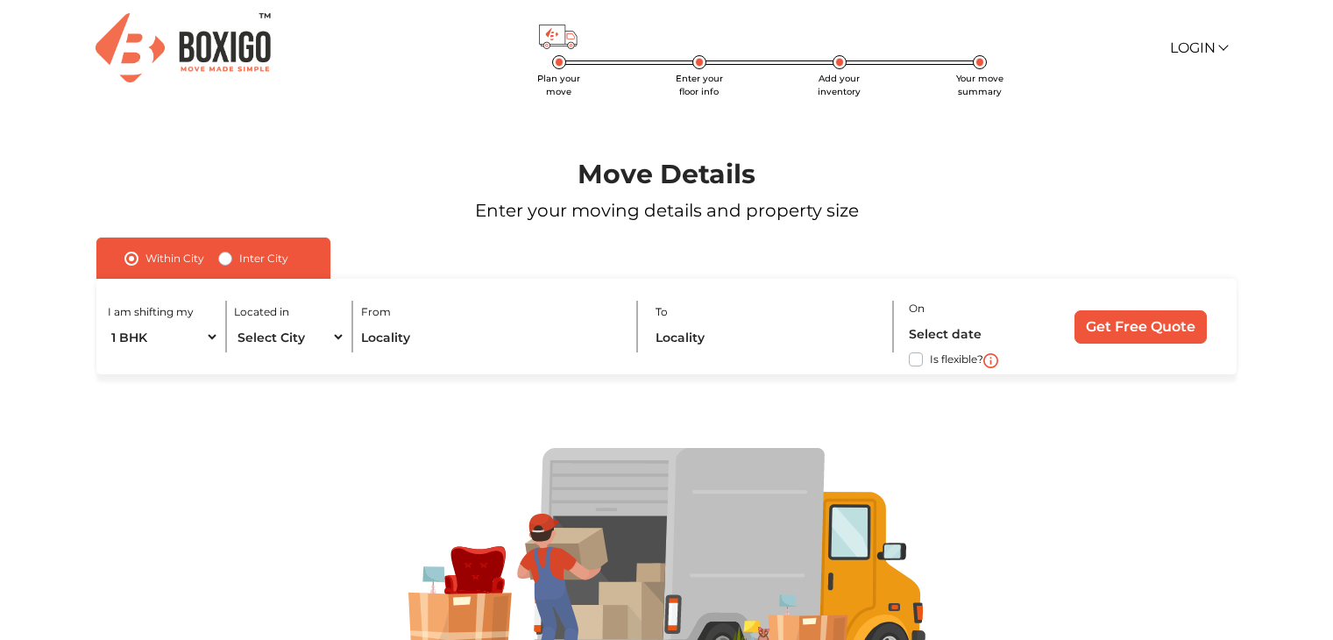 The height and width of the screenshot is (640, 1333). Describe the element at coordinates (264, 258) in the screenshot. I see `label: Inter City` at that location.